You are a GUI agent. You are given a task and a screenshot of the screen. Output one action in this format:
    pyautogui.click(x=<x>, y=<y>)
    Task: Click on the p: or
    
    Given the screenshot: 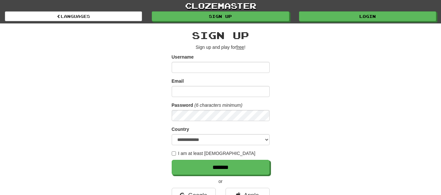 What is the action you would take?
    pyautogui.click(x=220, y=182)
    